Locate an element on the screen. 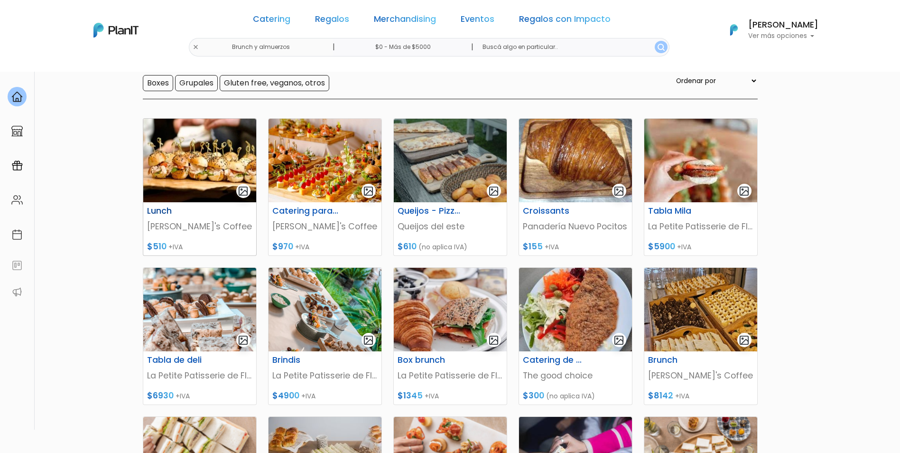 This screenshot has width=900, height=453. span: $4900 is located at coordinates (286, 395).